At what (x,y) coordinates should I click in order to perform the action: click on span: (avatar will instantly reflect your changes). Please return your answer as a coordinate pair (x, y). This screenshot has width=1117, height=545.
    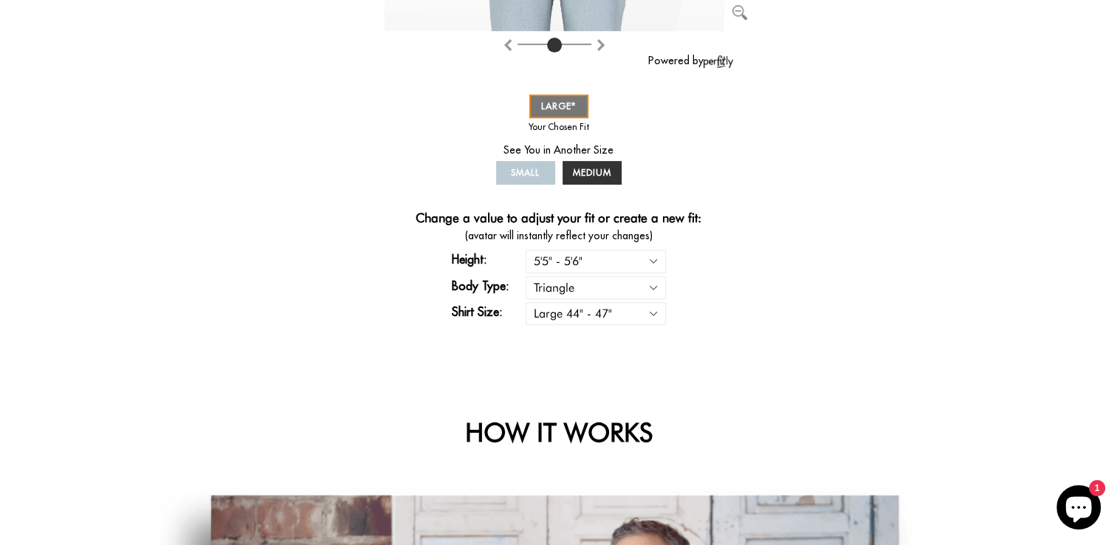
    Looking at the image, I should click on (559, 235).